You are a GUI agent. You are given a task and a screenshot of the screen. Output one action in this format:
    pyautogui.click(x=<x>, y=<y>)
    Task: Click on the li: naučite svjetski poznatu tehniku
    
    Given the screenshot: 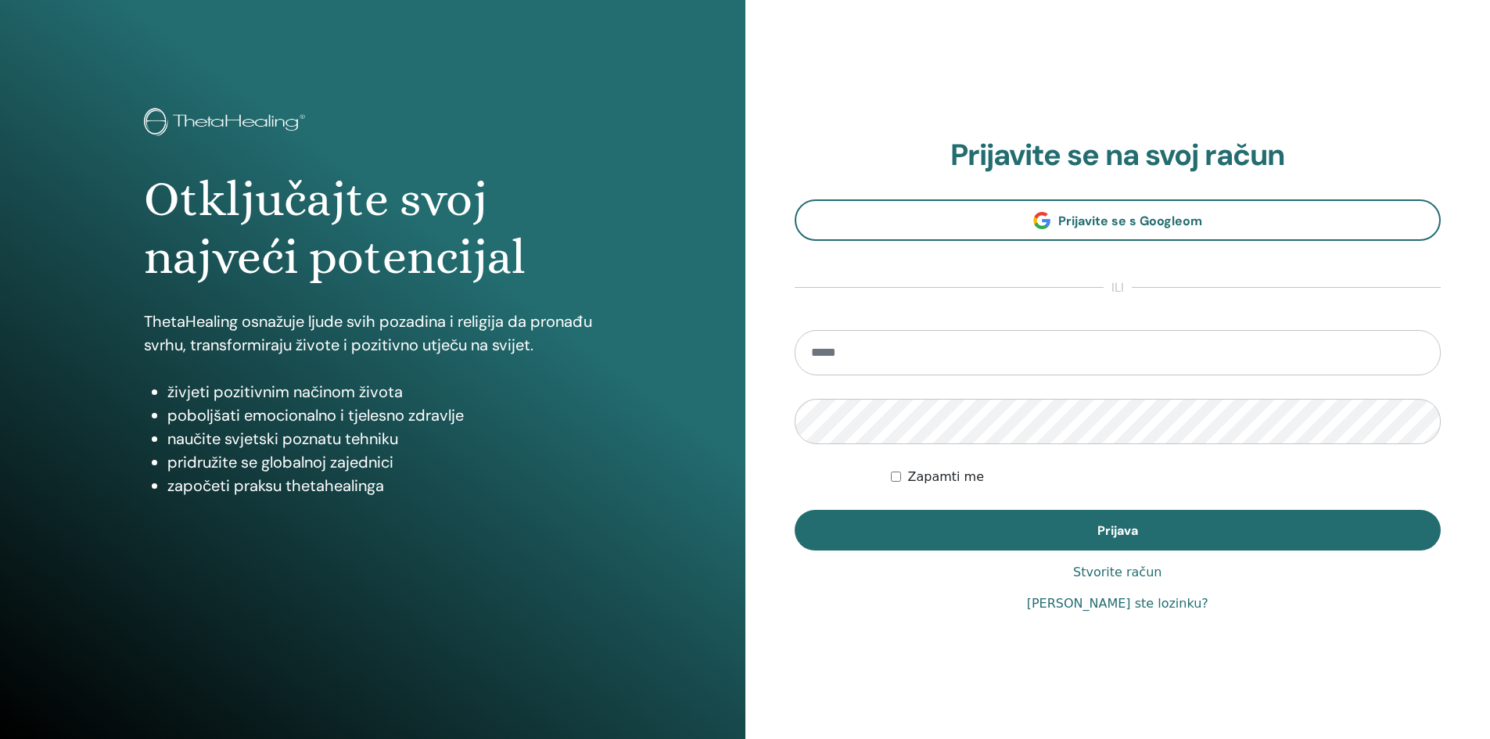 What is the action you would take?
    pyautogui.click(x=384, y=439)
    